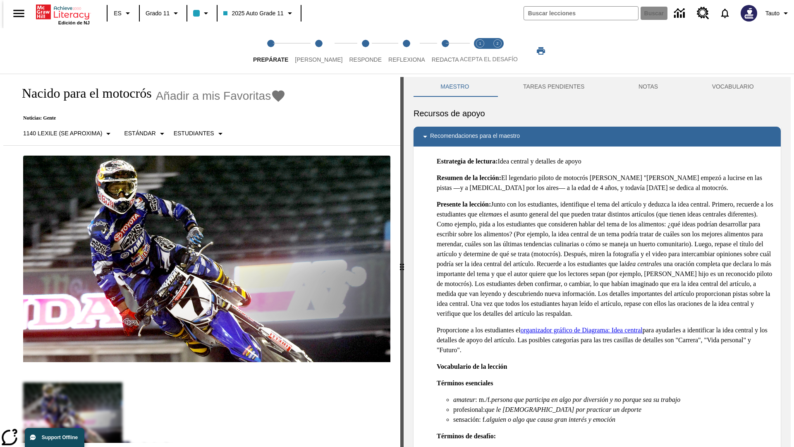 The image size is (794, 447). What do you see at coordinates (62, 133) in the screenshot?
I see `p: 1140 Lexile (Se aproxima)` at bounding box center [62, 133].